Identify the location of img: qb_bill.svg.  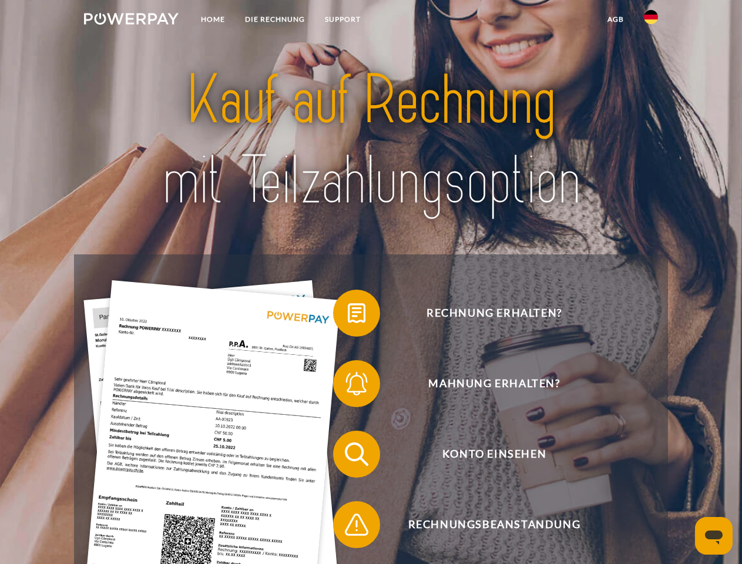
(357, 313).